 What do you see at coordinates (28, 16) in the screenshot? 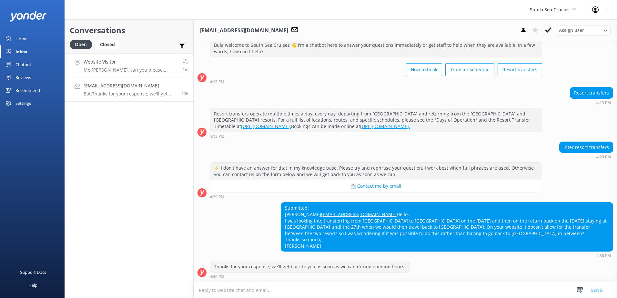
I see `img: yonder-white-logo.png` at bounding box center [28, 16].